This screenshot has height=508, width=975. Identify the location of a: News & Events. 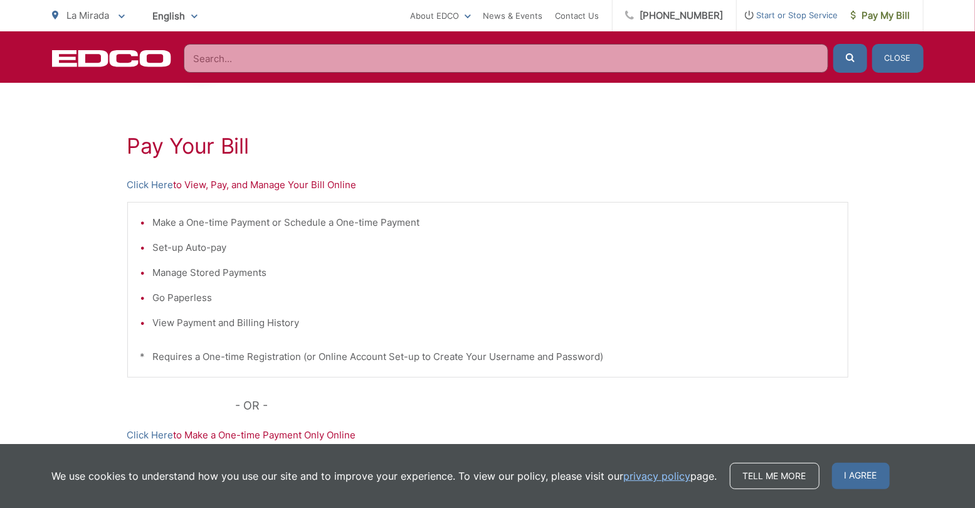
(513, 16).